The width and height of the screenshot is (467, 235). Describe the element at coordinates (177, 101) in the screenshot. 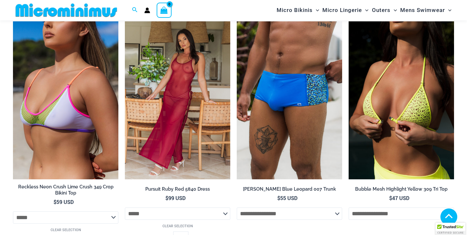

I see `a: Pursuit Ruby Red 5840 Dress 02Pursuit Ruby Red 5840 Dress 02Pursuit Ruby Red 5840 Dress 02` at that location.